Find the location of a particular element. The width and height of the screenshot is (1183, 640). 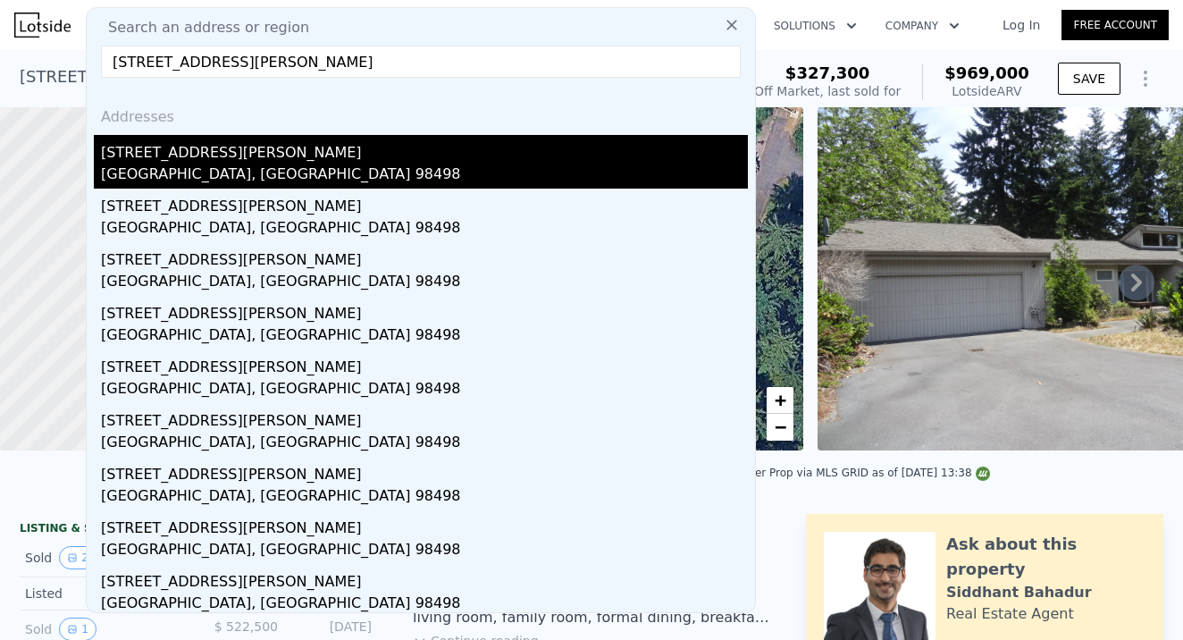

span: Search an address or region is located at coordinates (201, 28).